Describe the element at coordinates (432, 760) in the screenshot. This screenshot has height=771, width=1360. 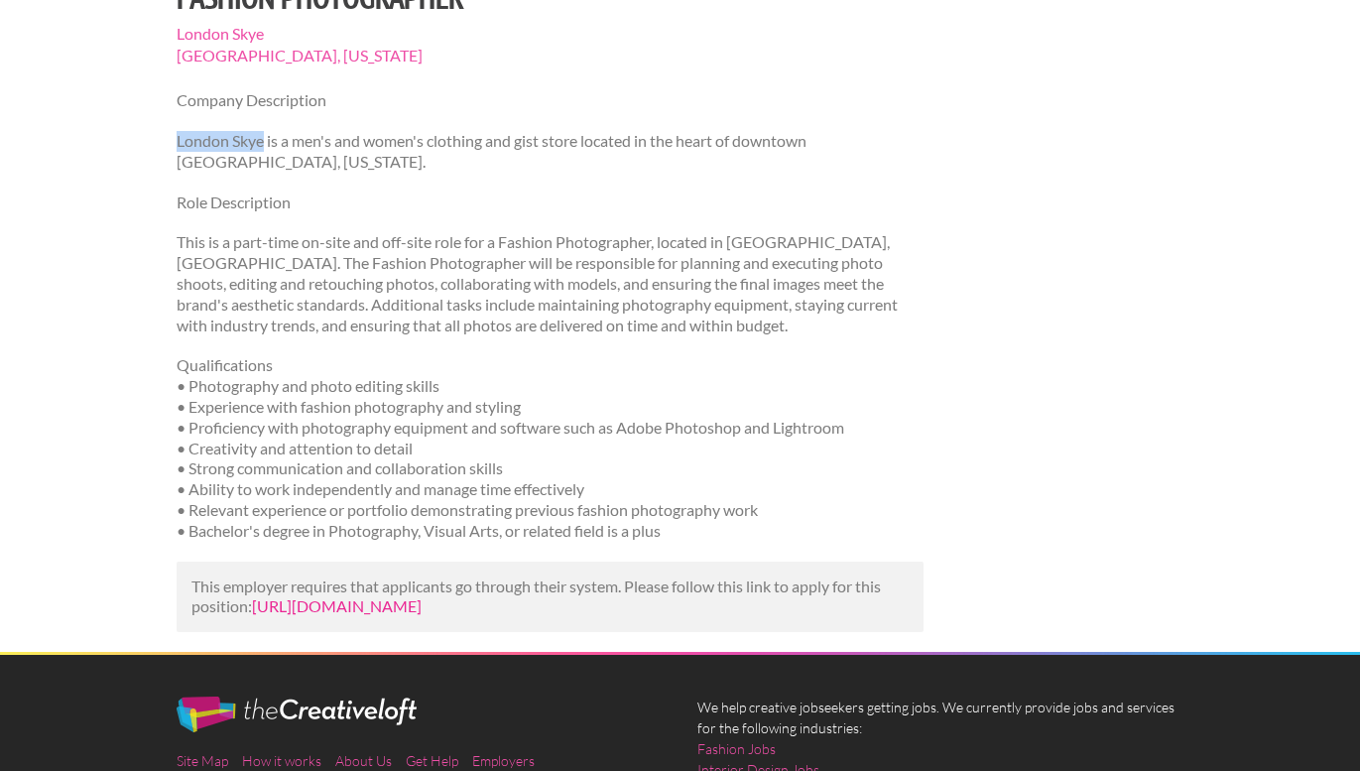
I see `a: Get Help` at that location.